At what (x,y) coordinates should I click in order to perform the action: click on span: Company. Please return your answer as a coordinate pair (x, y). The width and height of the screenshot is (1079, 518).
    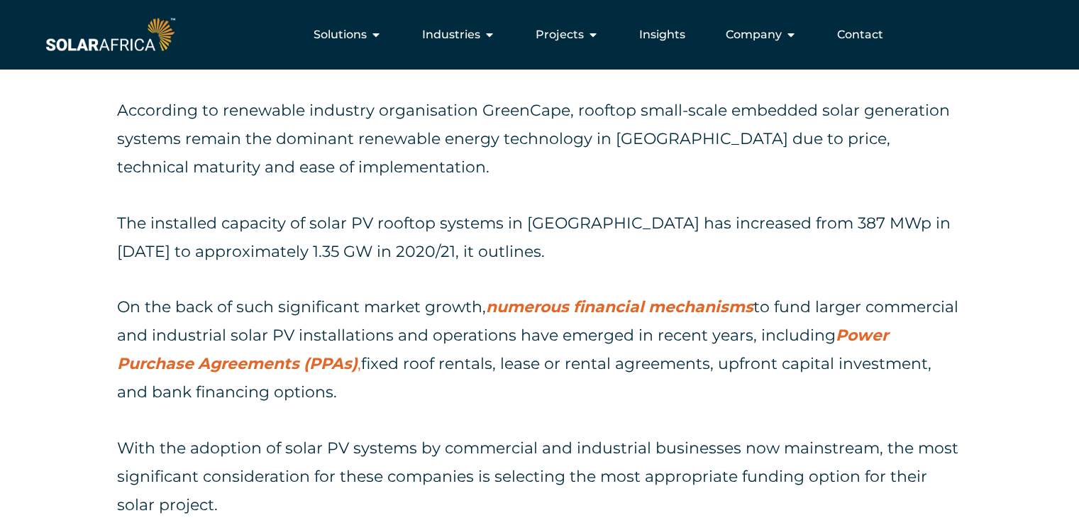
    Looking at the image, I should click on (753, 35).